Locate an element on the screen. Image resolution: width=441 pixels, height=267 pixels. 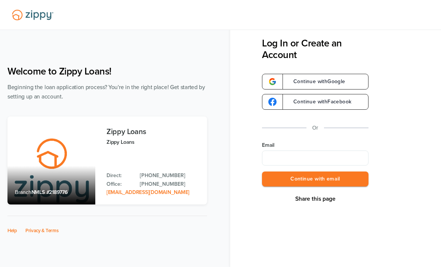
h3: Log In or Create an Account is located at coordinates (315, 49).